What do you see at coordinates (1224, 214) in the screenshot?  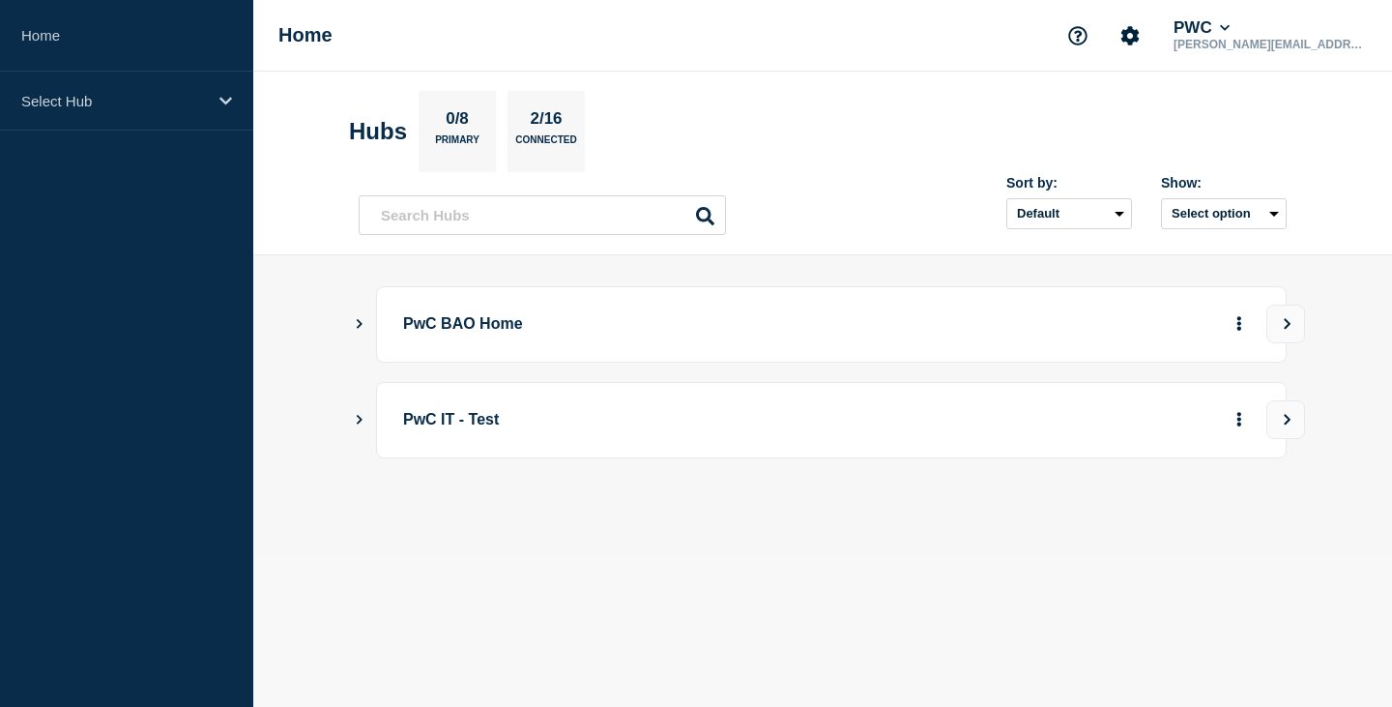 I see `button: Select option` at bounding box center [1224, 214].